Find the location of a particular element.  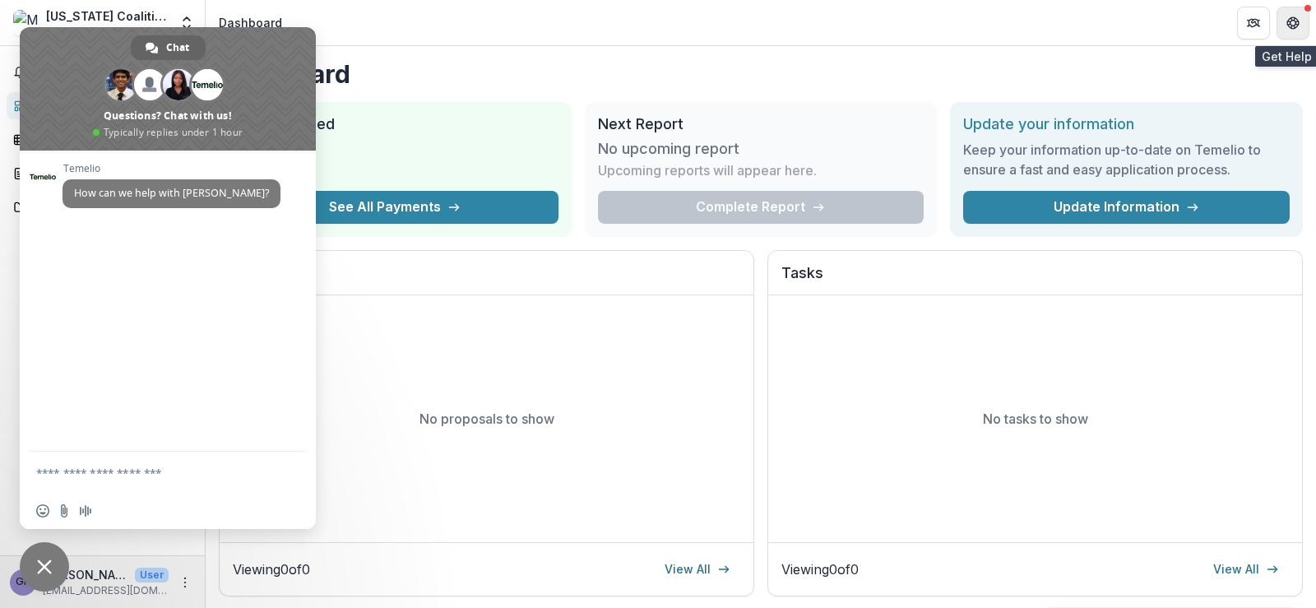

h2: Update your information is located at coordinates (1126, 124).